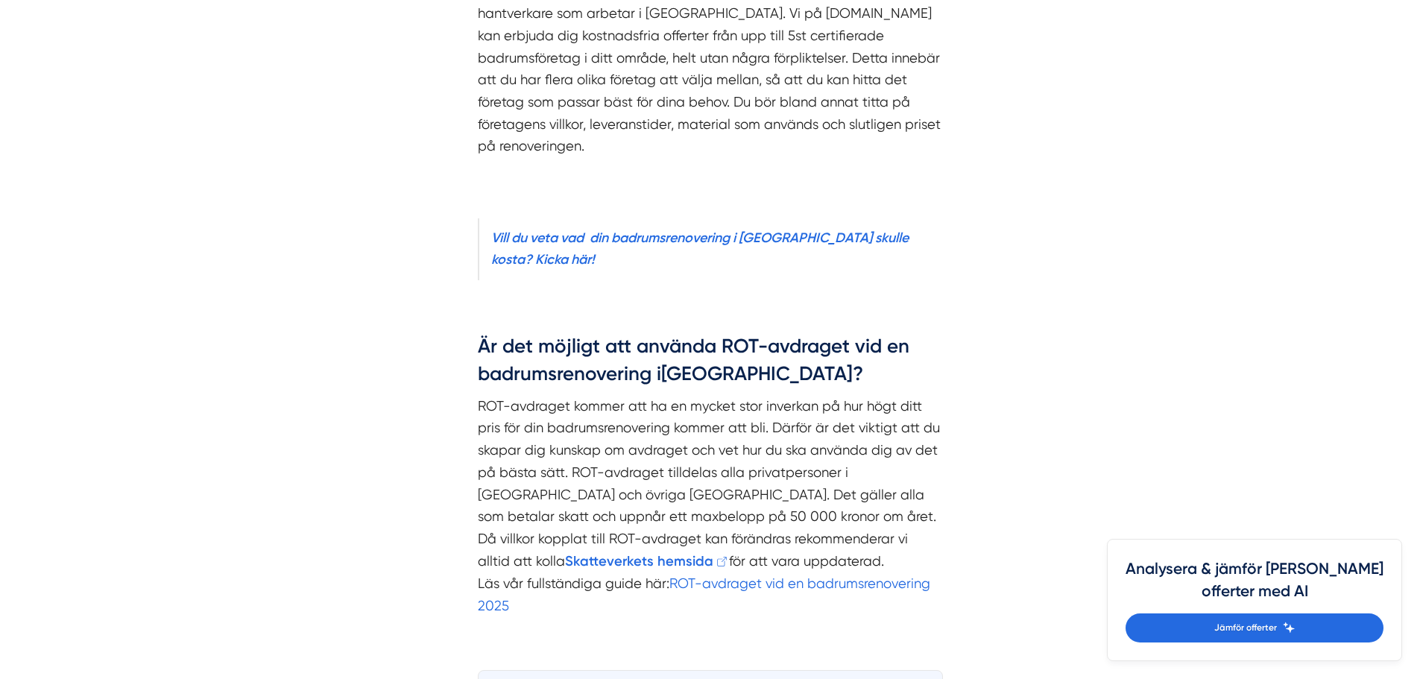 The width and height of the screenshot is (1420, 679). I want to click on a: Jämför offerter, so click(1255, 628).